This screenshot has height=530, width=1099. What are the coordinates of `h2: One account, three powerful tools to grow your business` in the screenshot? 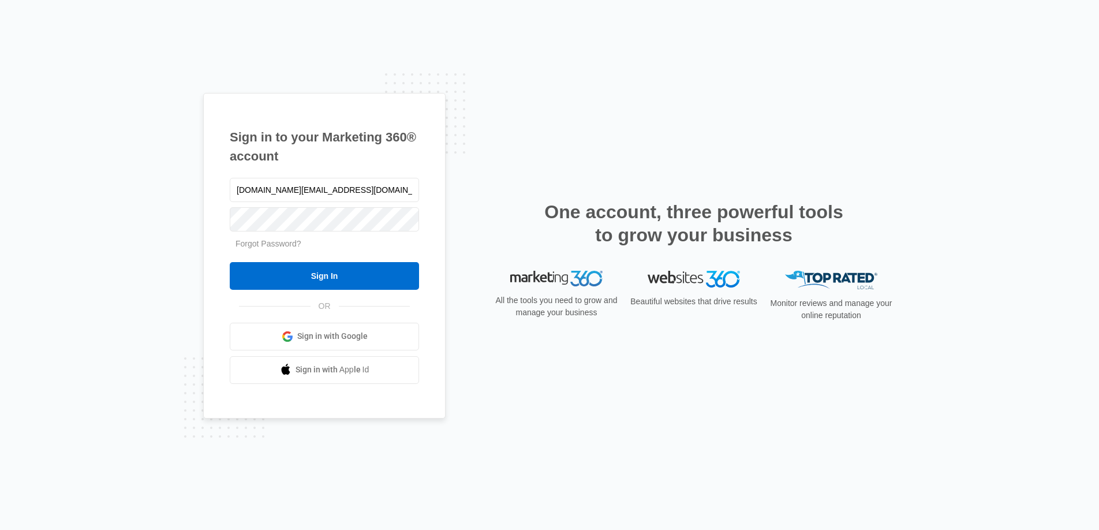 It's located at (694, 223).